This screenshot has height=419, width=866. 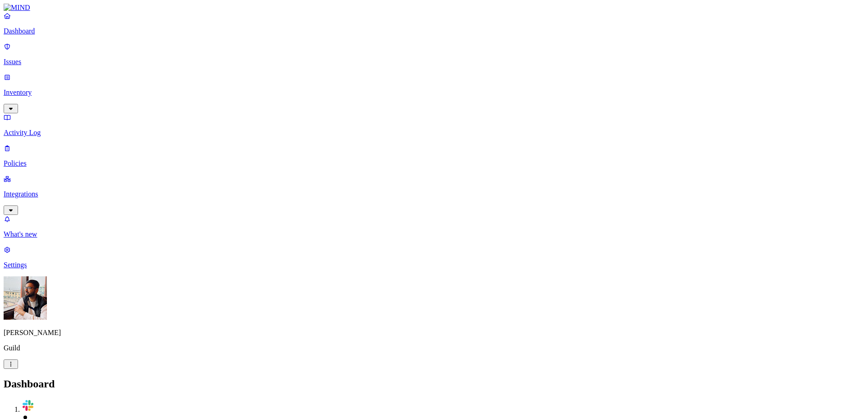 I want to click on a: Policies, so click(x=433, y=156).